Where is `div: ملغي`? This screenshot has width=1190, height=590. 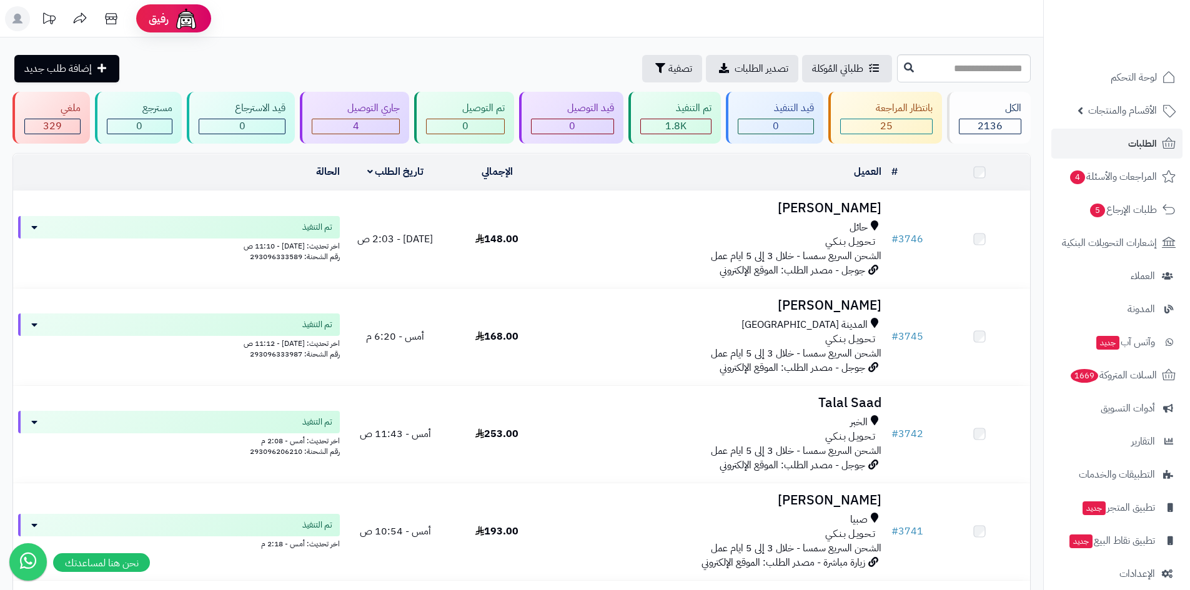 div: ملغي is located at coordinates (52, 108).